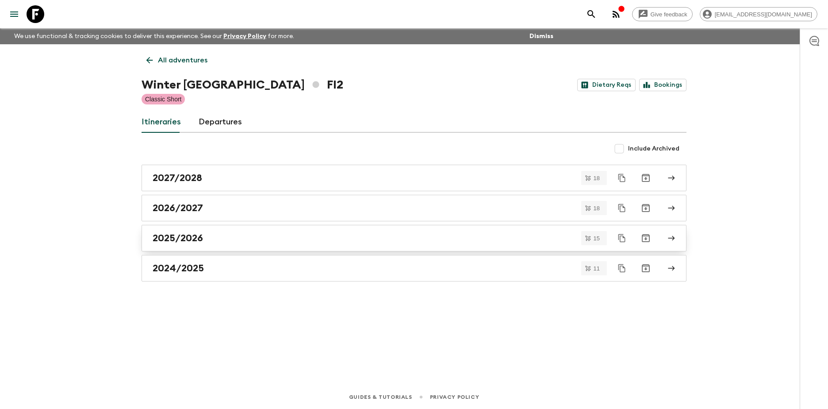 The image size is (828, 409). Describe the element at coordinates (606, 85) in the screenshot. I see `a: Dietary Reqs` at that location.